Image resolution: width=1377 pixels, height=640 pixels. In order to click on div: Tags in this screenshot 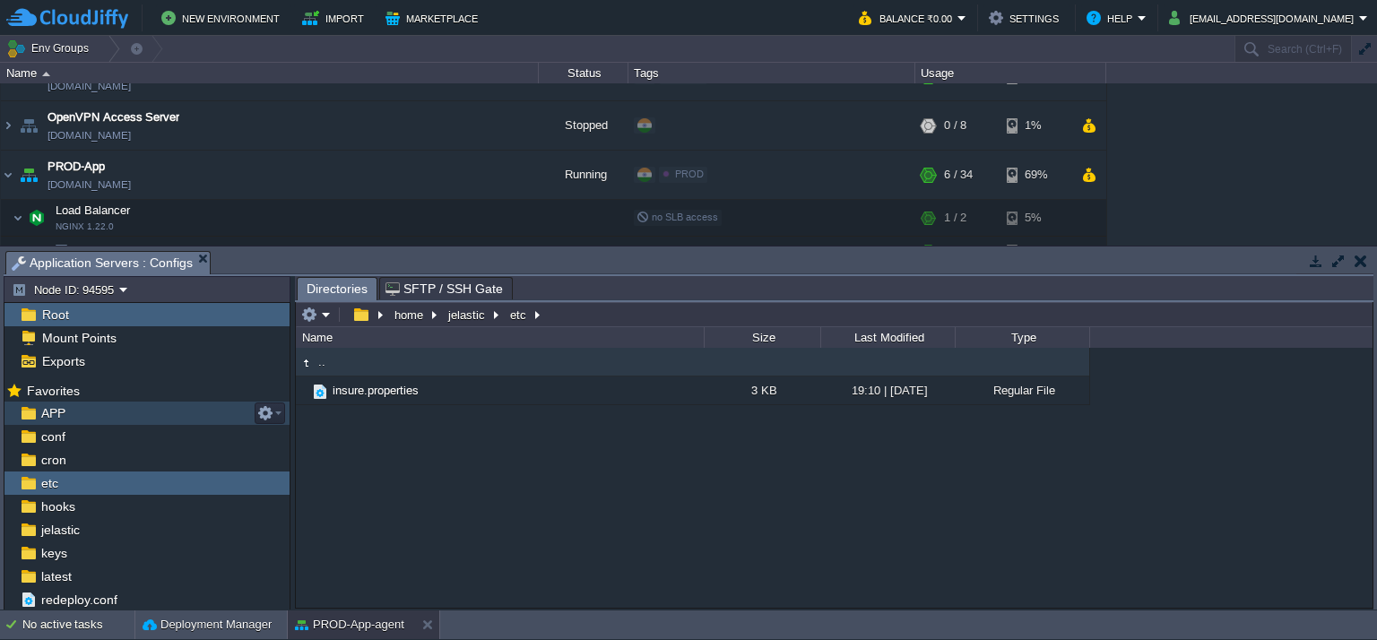, I will do `click(772, 73)`.